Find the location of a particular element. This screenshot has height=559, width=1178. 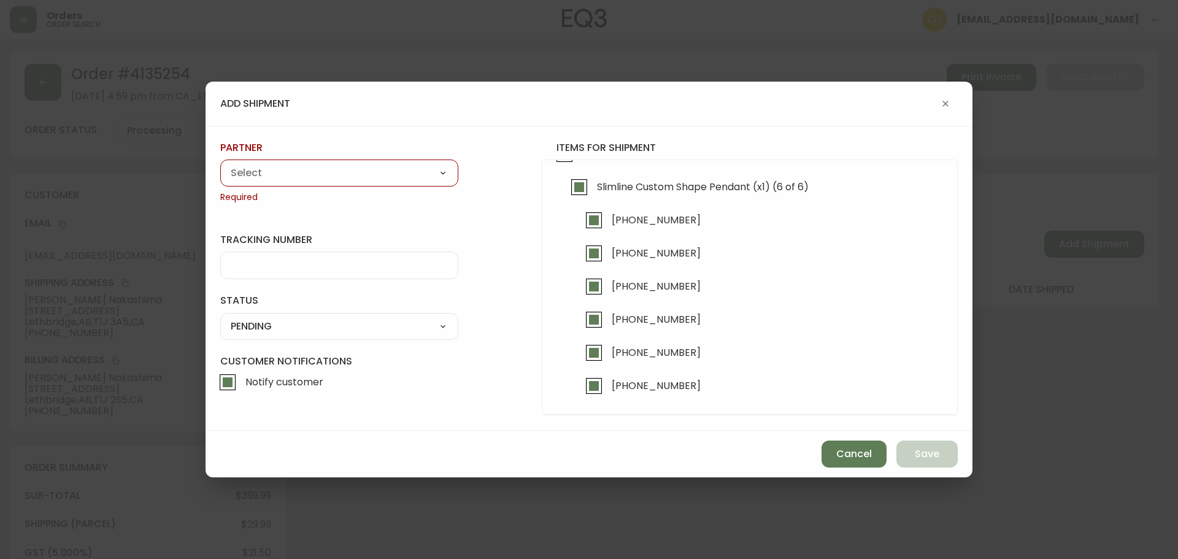

label: Customer Notifications is located at coordinates (339, 375).